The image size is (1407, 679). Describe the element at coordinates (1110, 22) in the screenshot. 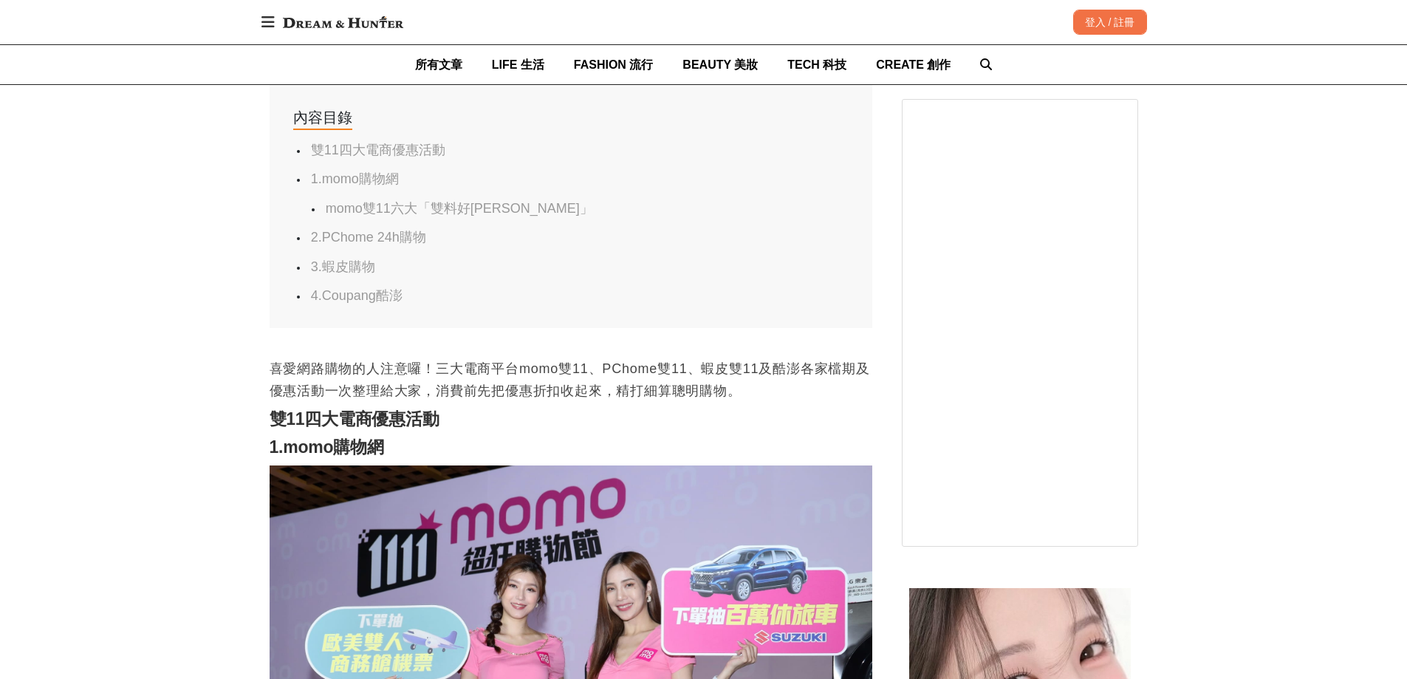

I see `div: 登入 / 註冊` at that location.